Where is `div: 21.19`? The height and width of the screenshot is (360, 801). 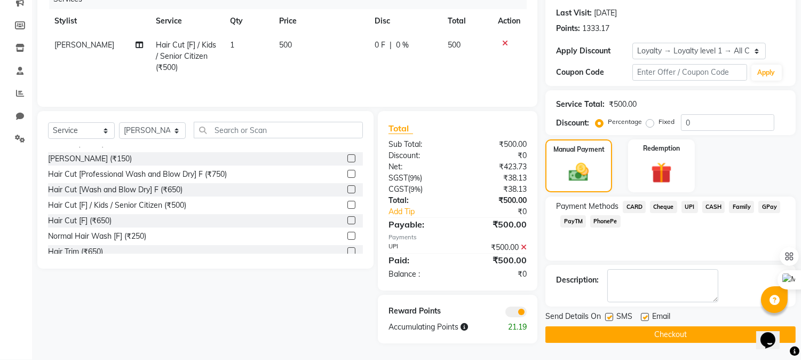 div: 21.19 is located at coordinates (516, 327).